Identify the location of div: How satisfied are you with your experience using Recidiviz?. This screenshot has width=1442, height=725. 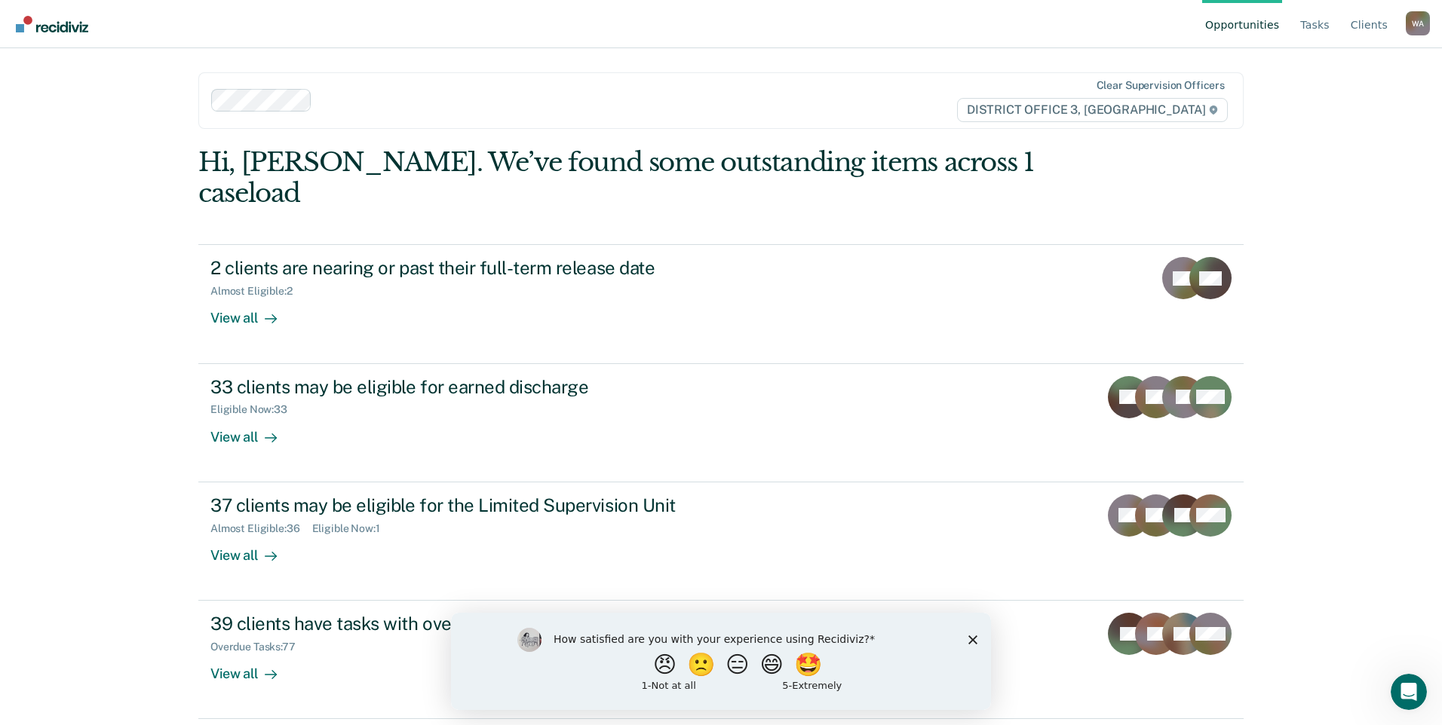
(277, 26).